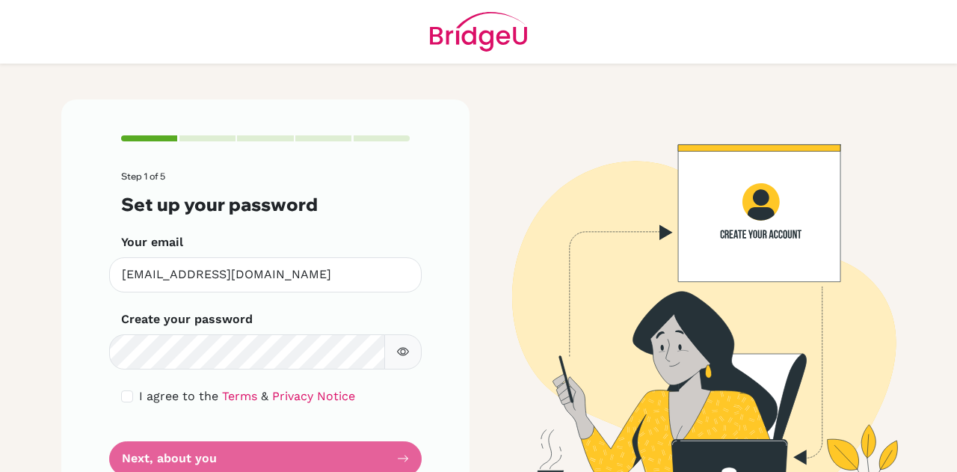 The width and height of the screenshot is (957, 472). I want to click on label: Create your password, so click(187, 319).